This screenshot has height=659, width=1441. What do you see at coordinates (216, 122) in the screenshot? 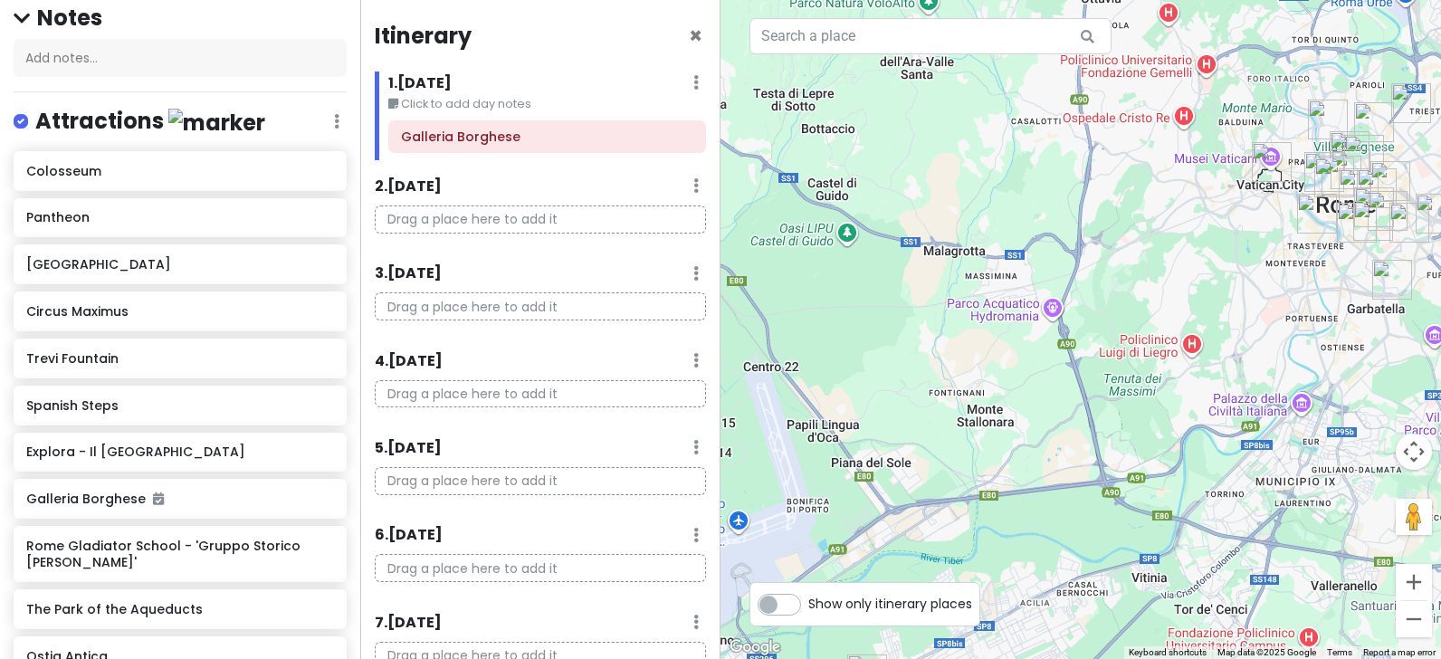
I see `img: marker` at bounding box center [216, 122].